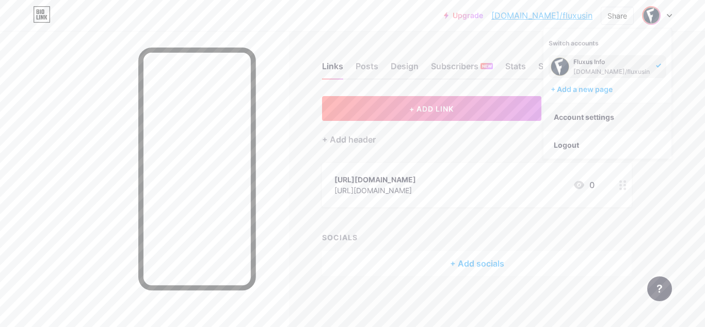 This screenshot has width=705, height=327. I want to click on div: Fluxus Info, so click(611, 62).